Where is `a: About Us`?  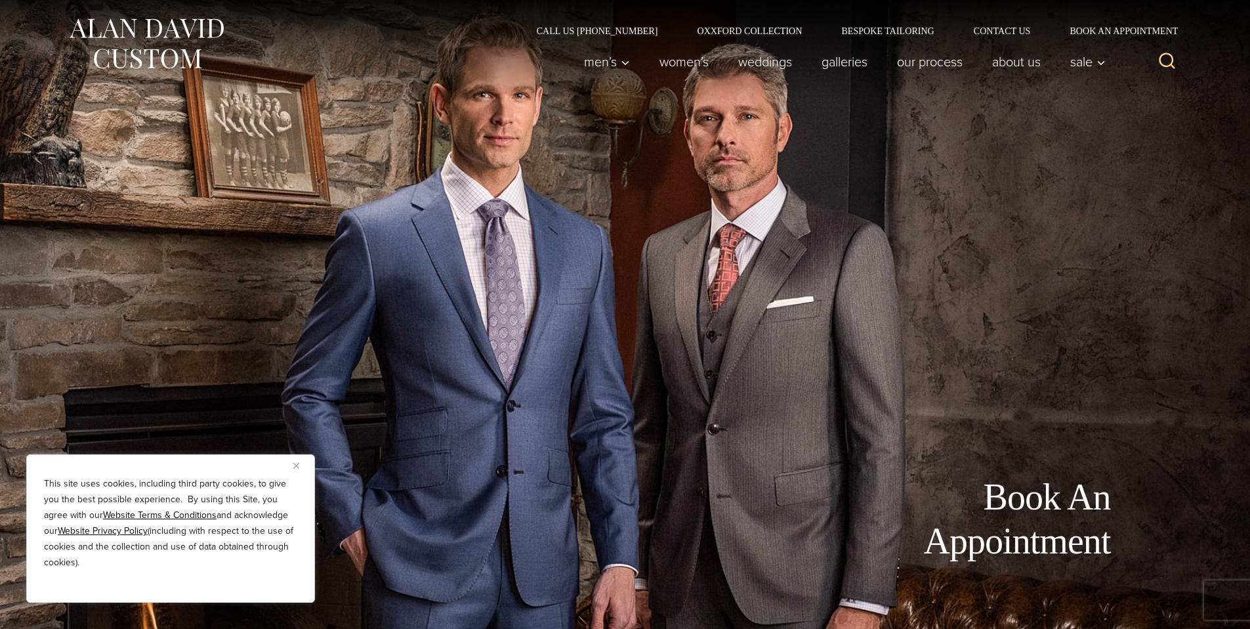
a: About Us is located at coordinates (1016, 62).